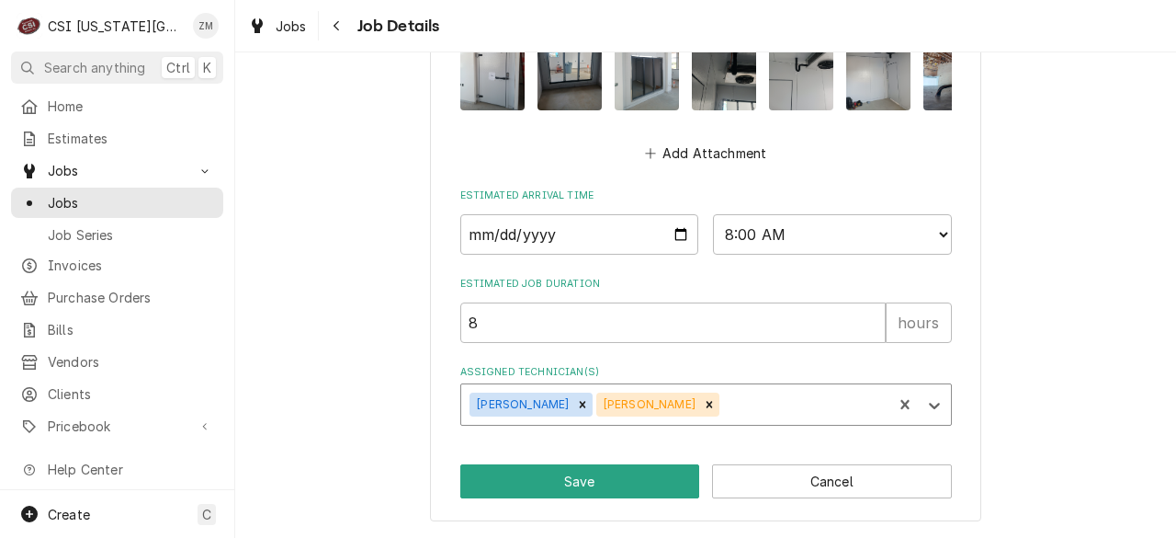 This screenshot has height=538, width=1176. I want to click on a: Job Series, so click(117, 234).